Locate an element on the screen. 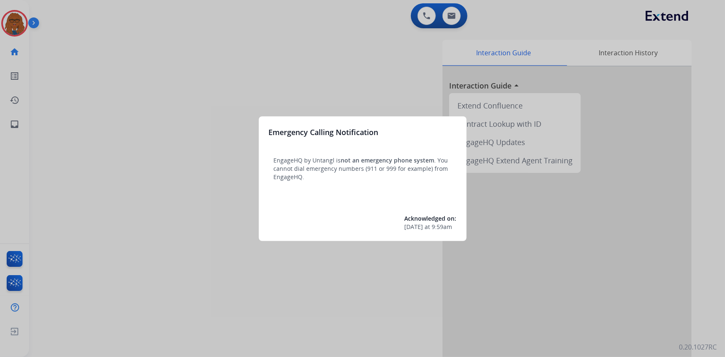 The height and width of the screenshot is (357, 725). span: Acknowledged on: is located at coordinates (430, 218).